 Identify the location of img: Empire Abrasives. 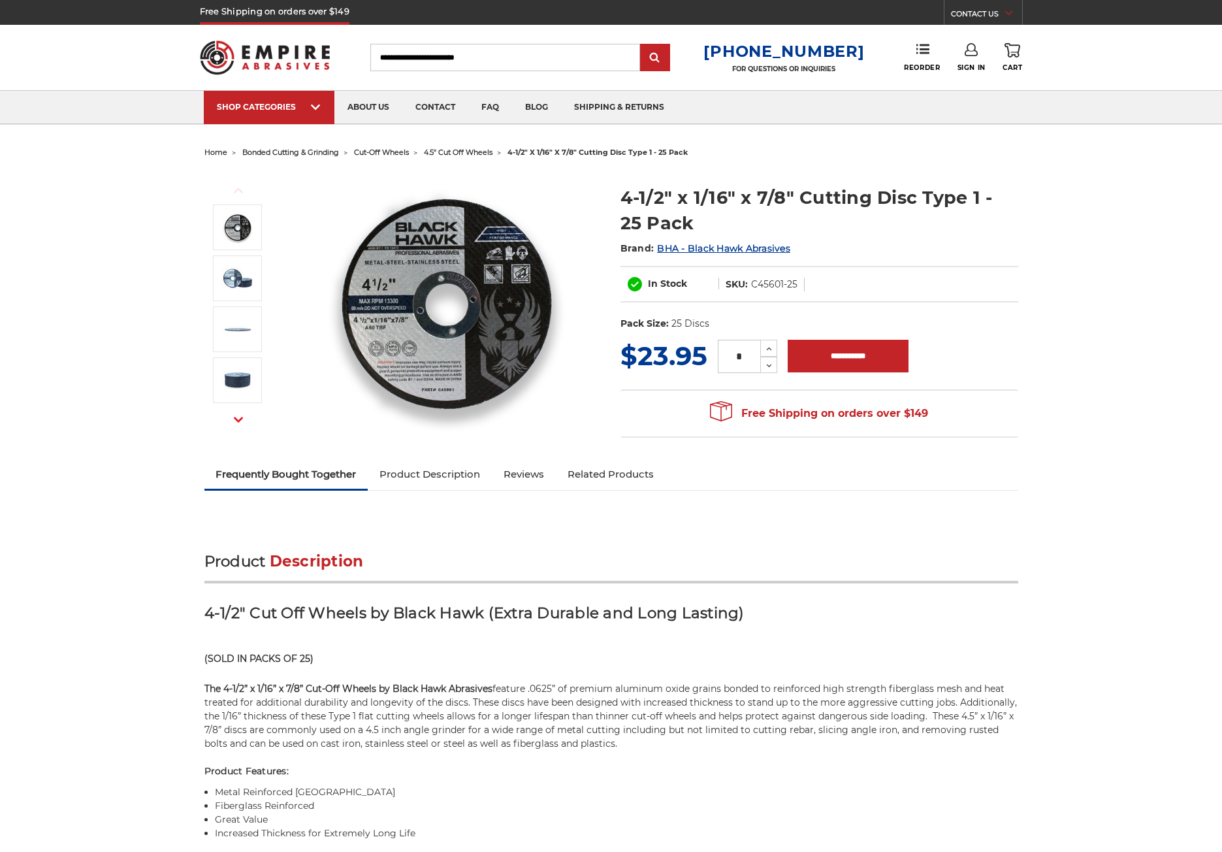
(265, 57).